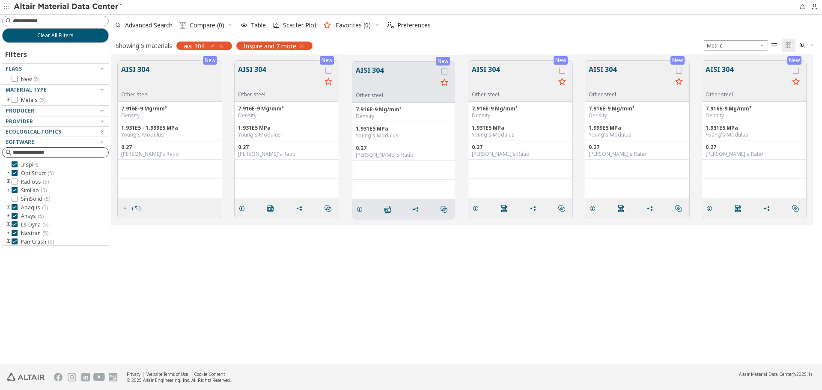 The width and height of the screenshot is (822, 390). I want to click on img: Altair Material Data Center, so click(68, 7).